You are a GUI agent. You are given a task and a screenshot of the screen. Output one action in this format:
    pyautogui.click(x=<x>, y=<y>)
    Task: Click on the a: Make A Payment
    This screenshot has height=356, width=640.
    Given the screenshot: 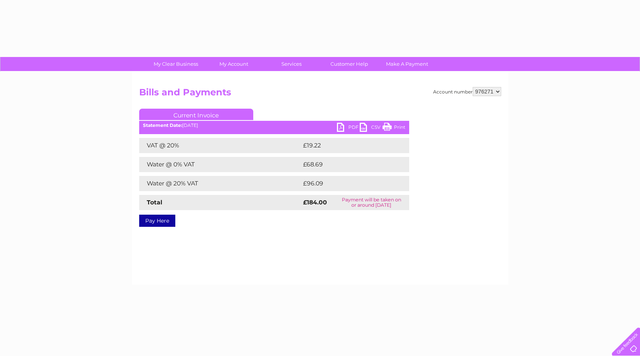 What is the action you would take?
    pyautogui.click(x=407, y=64)
    